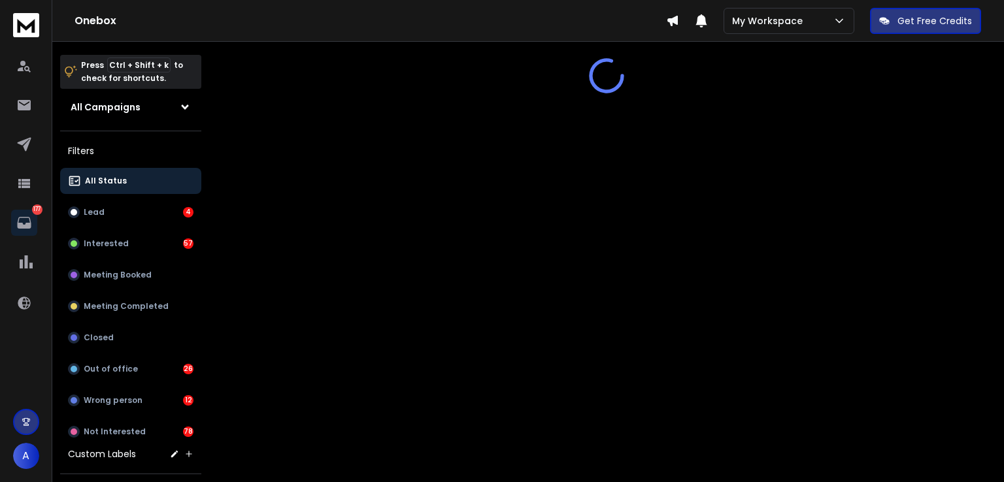 This screenshot has width=1004, height=482. Describe the element at coordinates (925, 21) in the screenshot. I see `button: Get Free Credits` at that location.